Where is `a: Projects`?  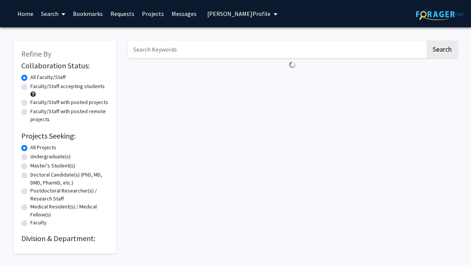
a: Projects is located at coordinates (153, 14).